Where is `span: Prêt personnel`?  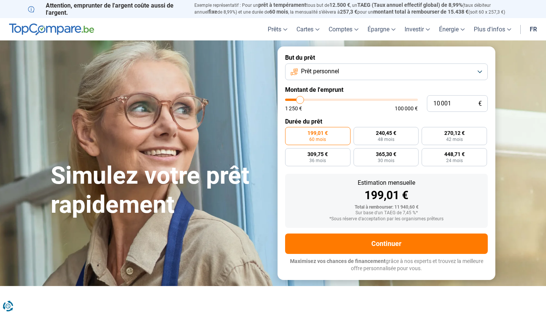 span: Prêt personnel is located at coordinates (320, 71).